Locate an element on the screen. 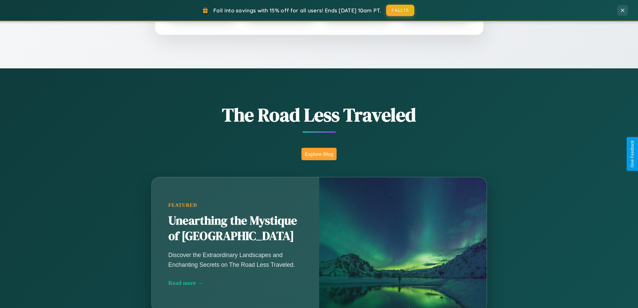 The height and width of the screenshot is (308, 638). h1: The Road Less Traveled is located at coordinates (319, 115).